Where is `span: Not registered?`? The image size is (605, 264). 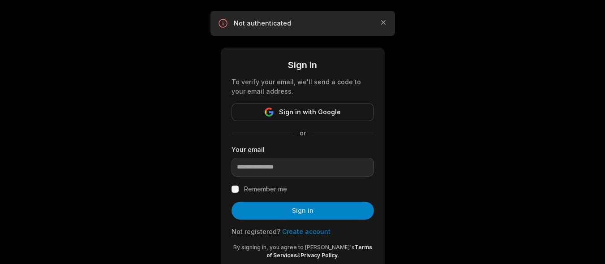
span: Not registered? is located at coordinates (256, 231).